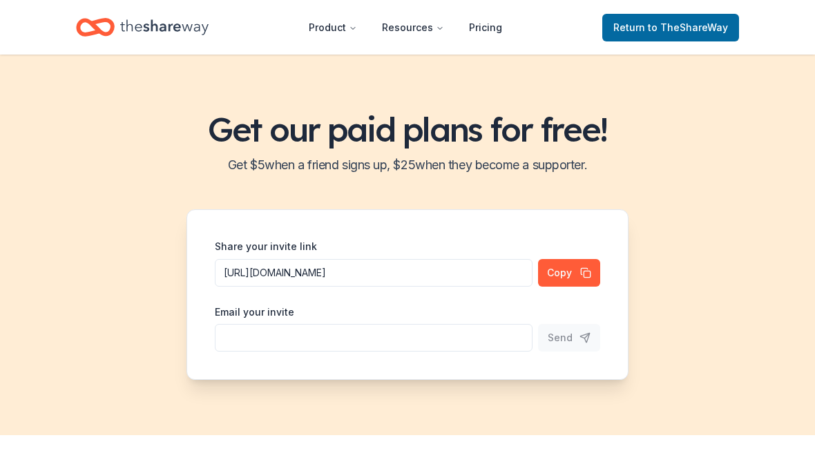  I want to click on span: Return, so click(671, 28).